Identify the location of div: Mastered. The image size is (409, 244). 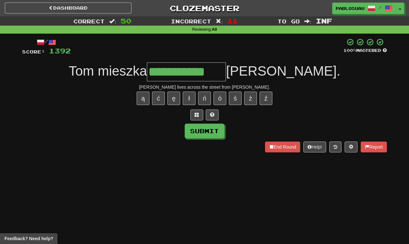
(365, 51).